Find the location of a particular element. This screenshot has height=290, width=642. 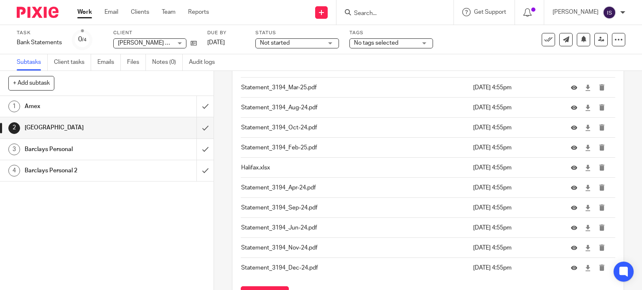

a: Client tasks is located at coordinates (72, 62).